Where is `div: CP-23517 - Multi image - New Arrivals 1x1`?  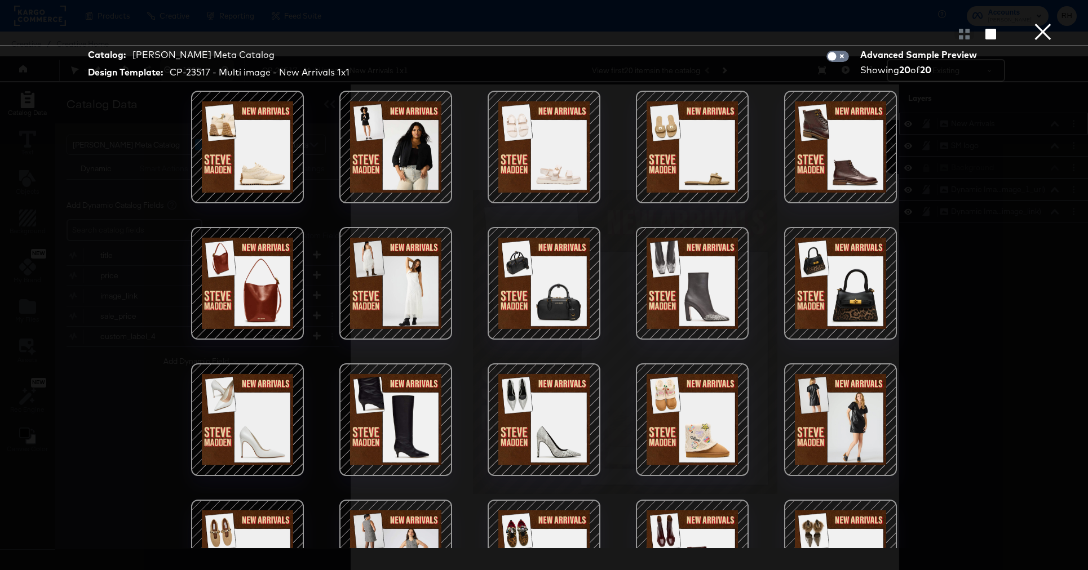
div: CP-23517 - Multi image - New Arrivals 1x1 is located at coordinates (259, 72).